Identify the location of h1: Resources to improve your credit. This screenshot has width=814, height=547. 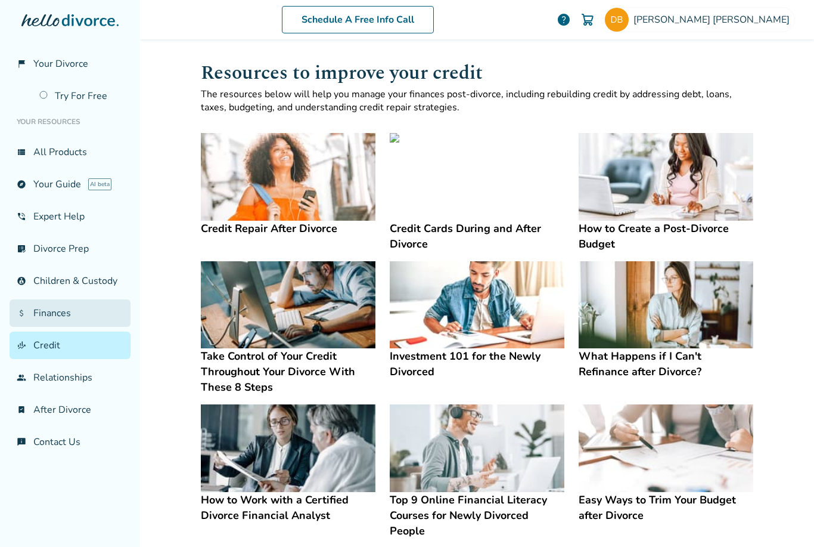
(478, 73).